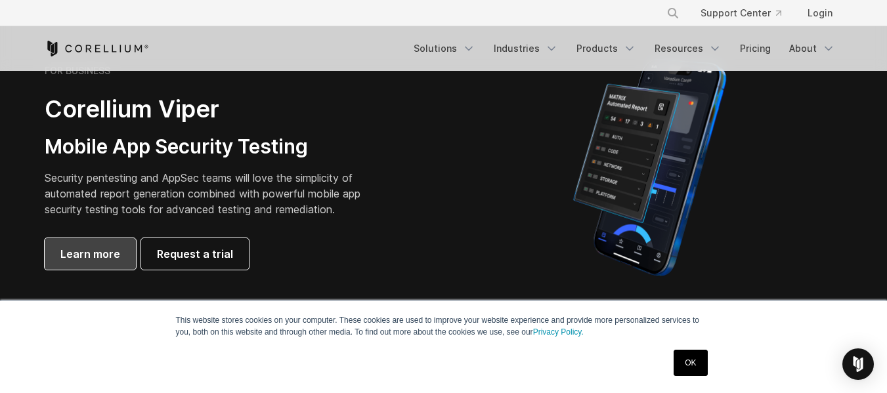 Image resolution: width=887 pixels, height=393 pixels. Describe the element at coordinates (90, 254) in the screenshot. I see `span: Learn more` at that location.